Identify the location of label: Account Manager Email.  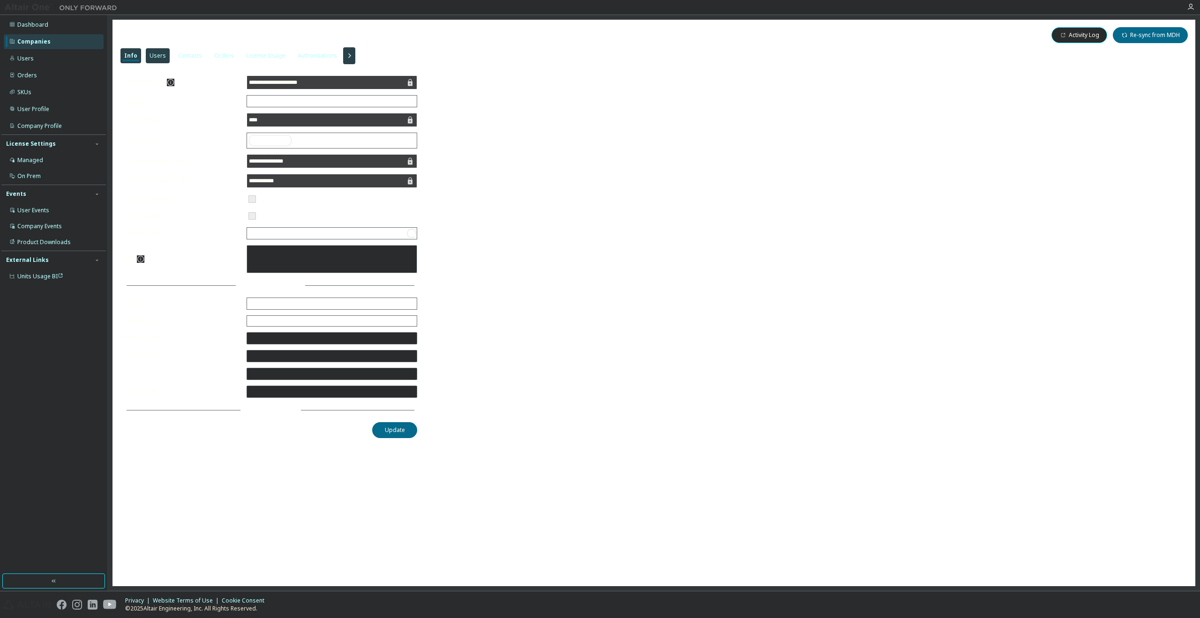
(182, 161).